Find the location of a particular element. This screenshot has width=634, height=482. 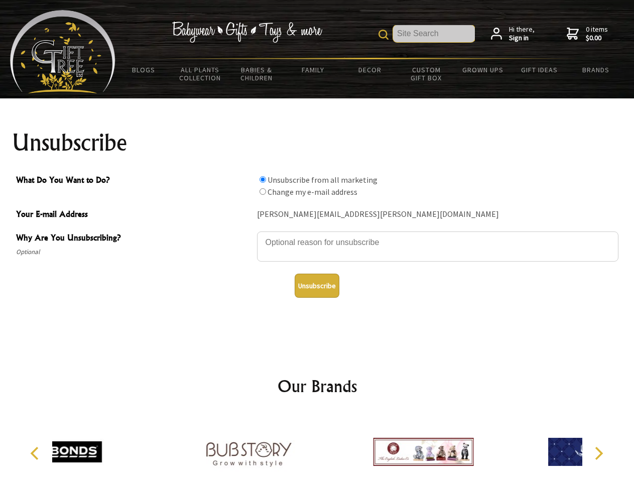

label: Change my e-mail address is located at coordinates (312, 192).